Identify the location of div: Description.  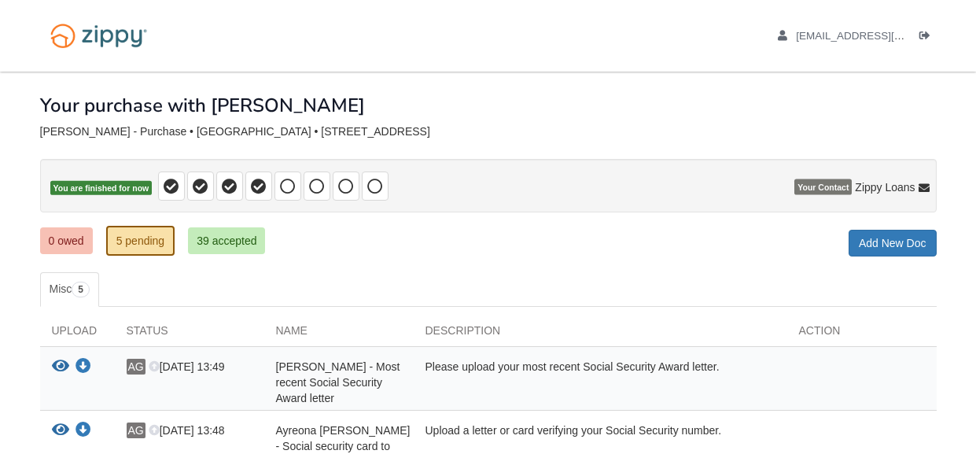
(600, 334).